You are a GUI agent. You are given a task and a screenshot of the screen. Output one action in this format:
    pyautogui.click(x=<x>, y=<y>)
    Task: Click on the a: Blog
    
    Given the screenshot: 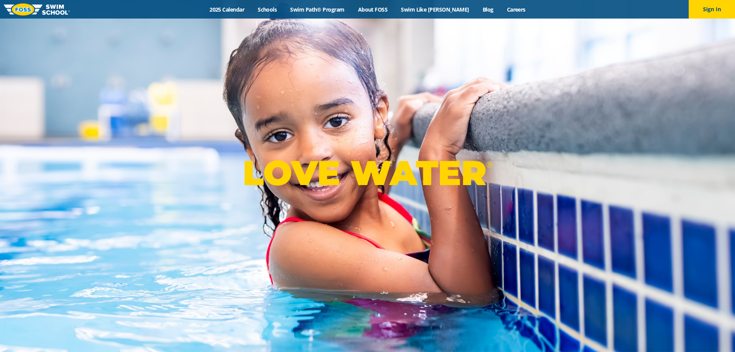 What is the action you would take?
    pyautogui.click(x=488, y=9)
    